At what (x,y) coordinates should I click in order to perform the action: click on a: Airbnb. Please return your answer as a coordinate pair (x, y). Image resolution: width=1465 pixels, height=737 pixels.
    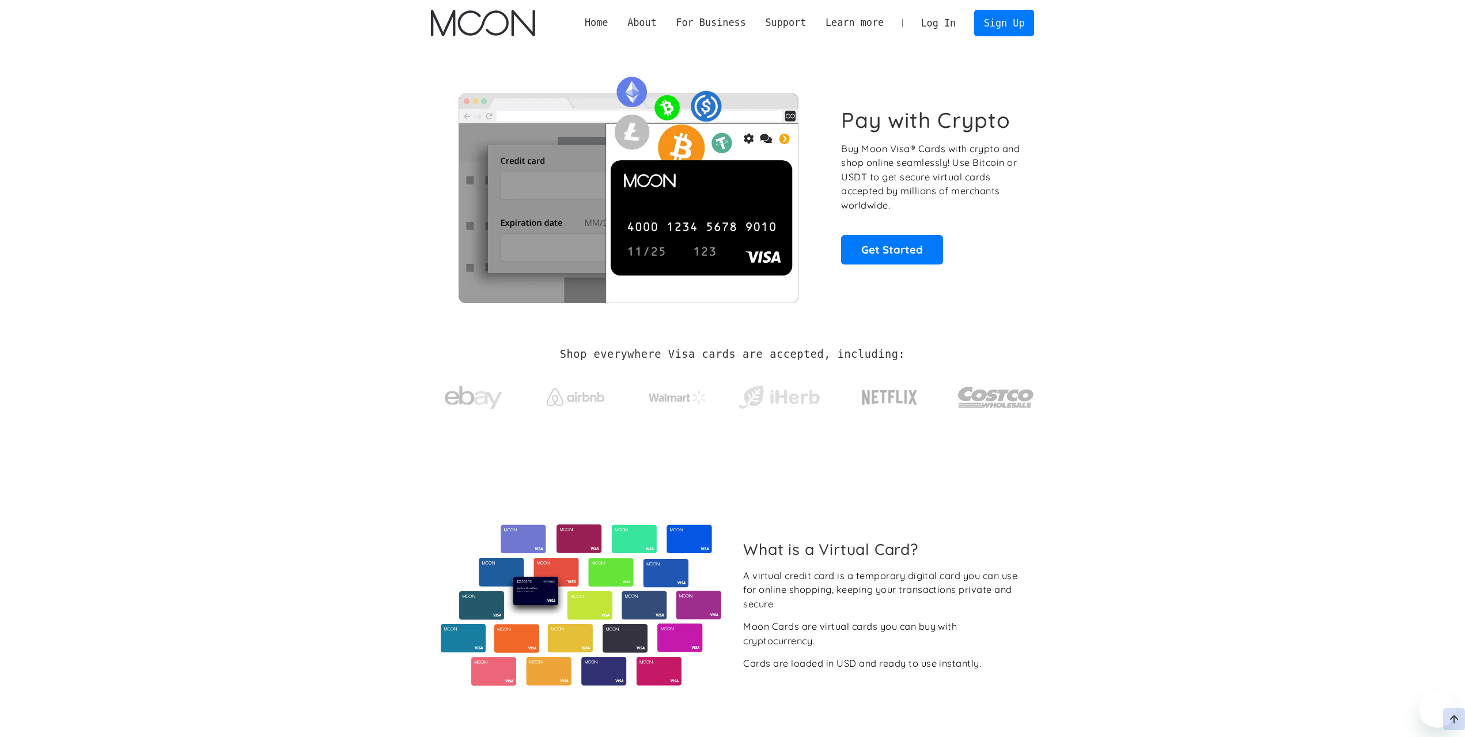
    Looking at the image, I should click on (575, 394).